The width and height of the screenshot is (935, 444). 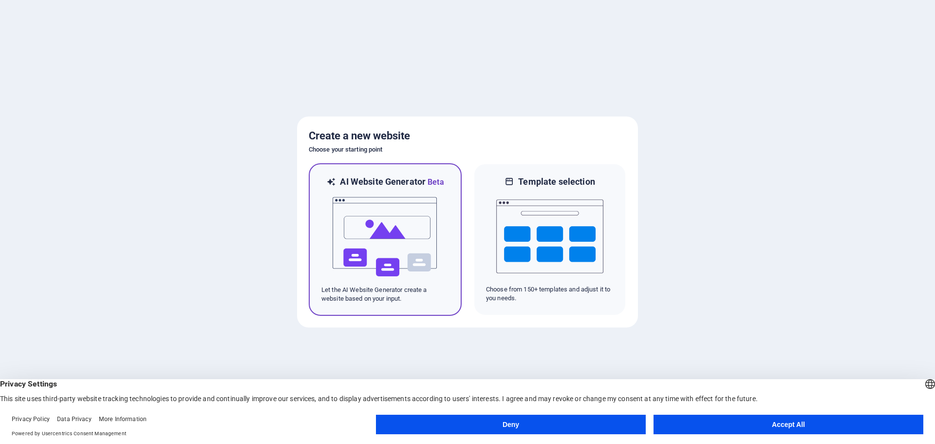 What do you see at coordinates (468, 150) in the screenshot?
I see `h6: Choose your starting point` at bounding box center [468, 150].